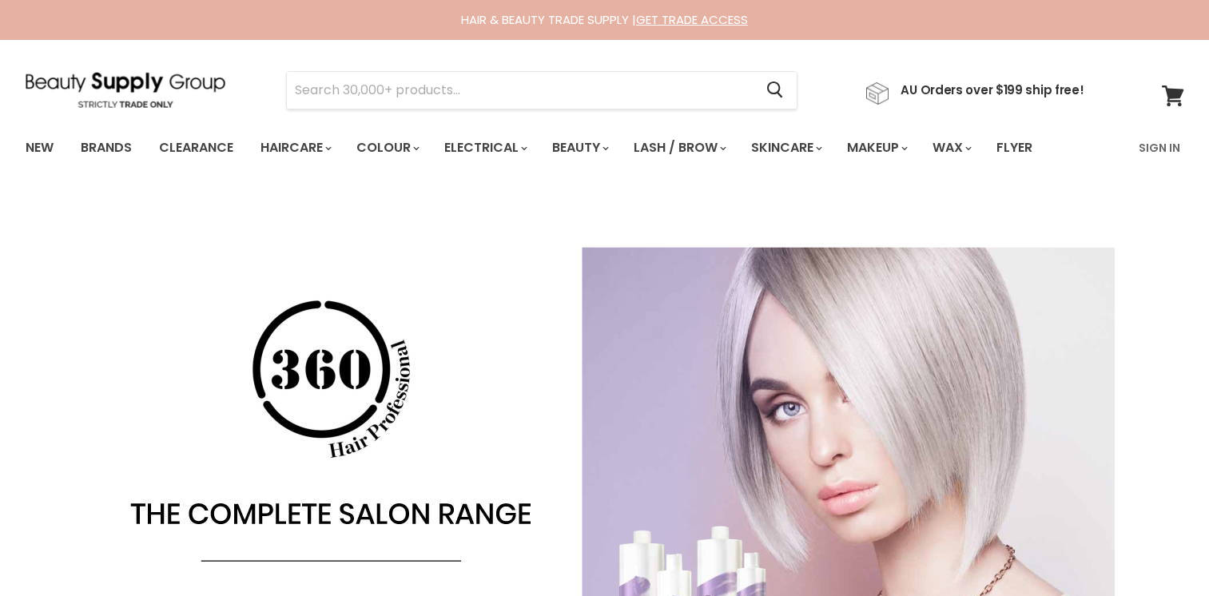 This screenshot has height=596, width=1209. I want to click on div: HAIR & BEAUTY TRADE SUPPLY |, so click(605, 20).